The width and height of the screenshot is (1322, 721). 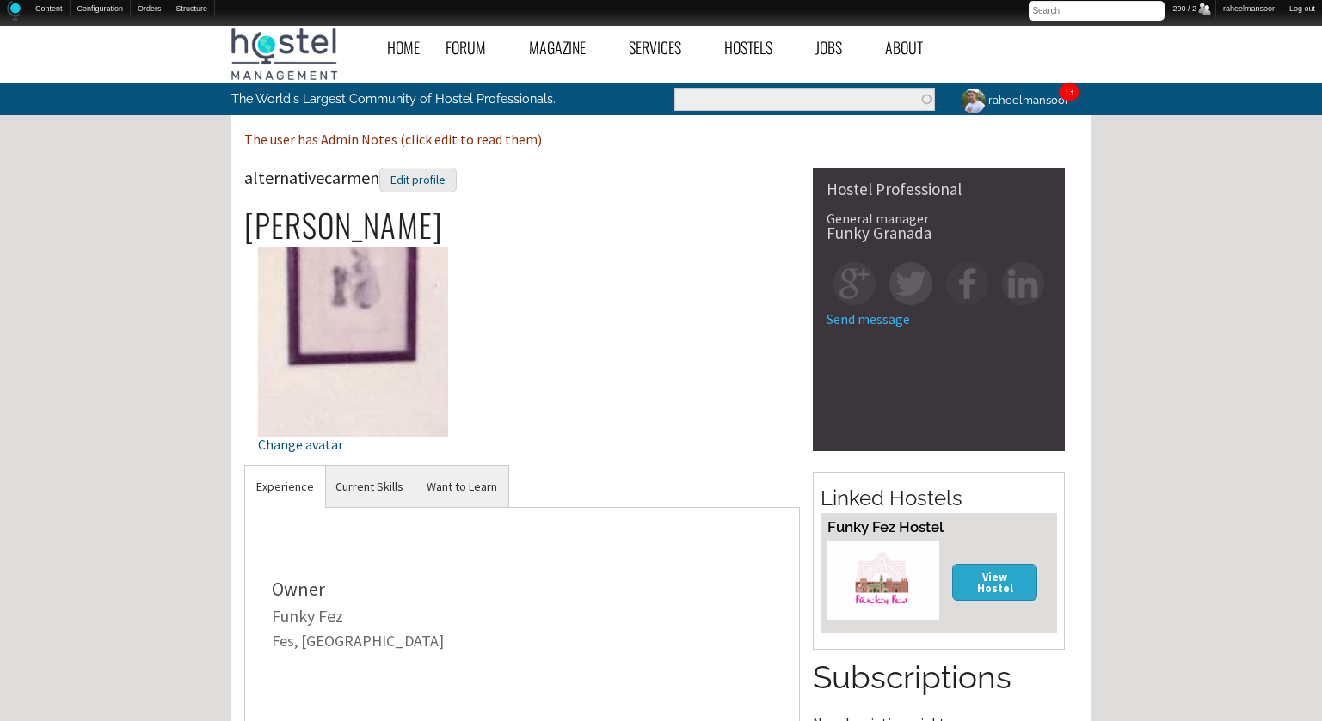 I want to click on a: Funky Fez Hostel, so click(x=885, y=527).